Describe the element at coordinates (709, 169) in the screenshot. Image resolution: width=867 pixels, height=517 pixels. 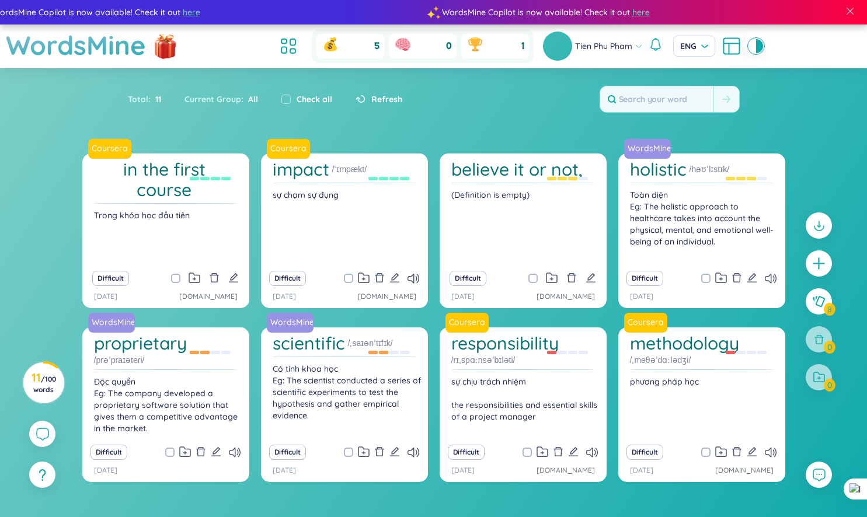
I see `h1: /həʊˈlɪstɪk/` at that location.